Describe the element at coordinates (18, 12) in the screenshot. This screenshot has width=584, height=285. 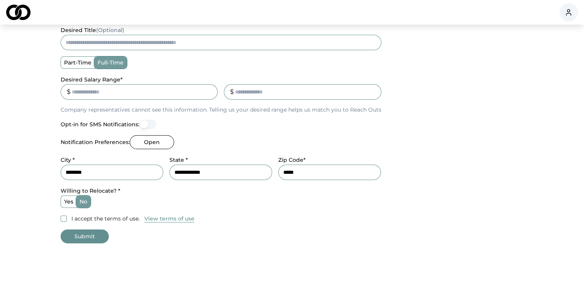
I see `img: logo` at that location.